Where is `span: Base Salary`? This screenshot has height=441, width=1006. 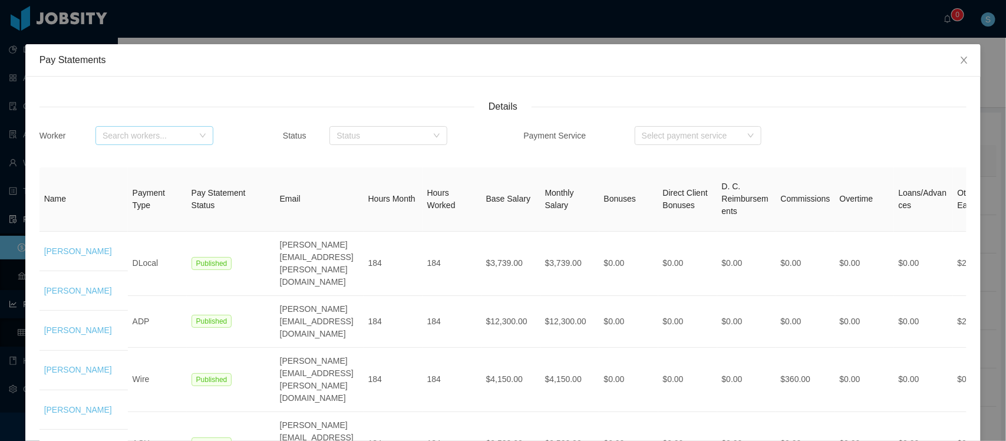
span: Base Salary is located at coordinates (508, 199).